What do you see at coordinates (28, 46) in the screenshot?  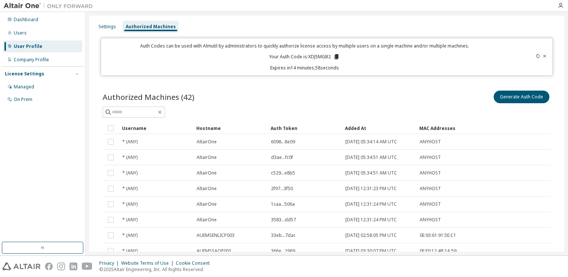 I see `div: User Profile` at bounding box center [28, 46].